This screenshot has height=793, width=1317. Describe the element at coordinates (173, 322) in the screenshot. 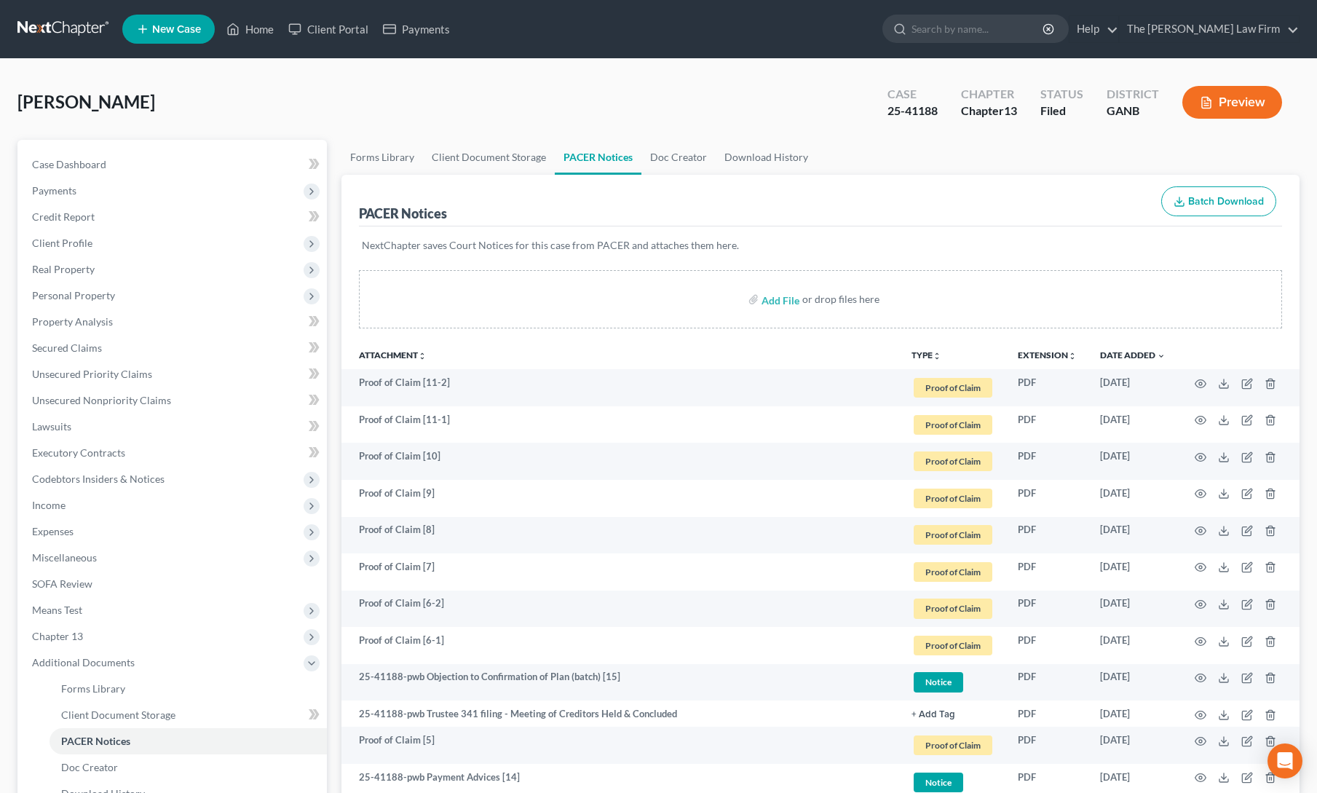

I see `a: Property Analysis` at that location.